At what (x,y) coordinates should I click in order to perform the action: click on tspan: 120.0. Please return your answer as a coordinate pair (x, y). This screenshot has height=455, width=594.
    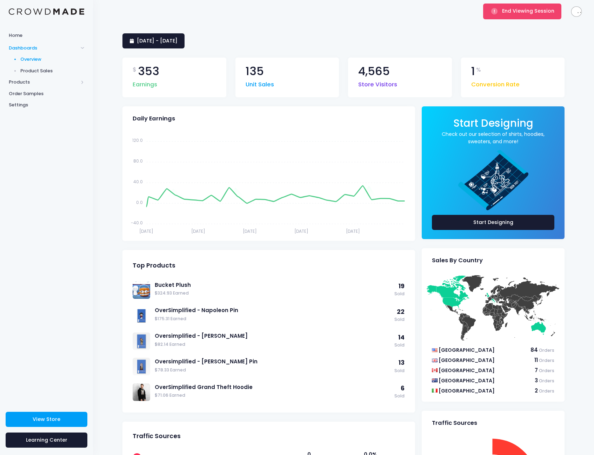
    Looking at the image, I should click on (138, 140).